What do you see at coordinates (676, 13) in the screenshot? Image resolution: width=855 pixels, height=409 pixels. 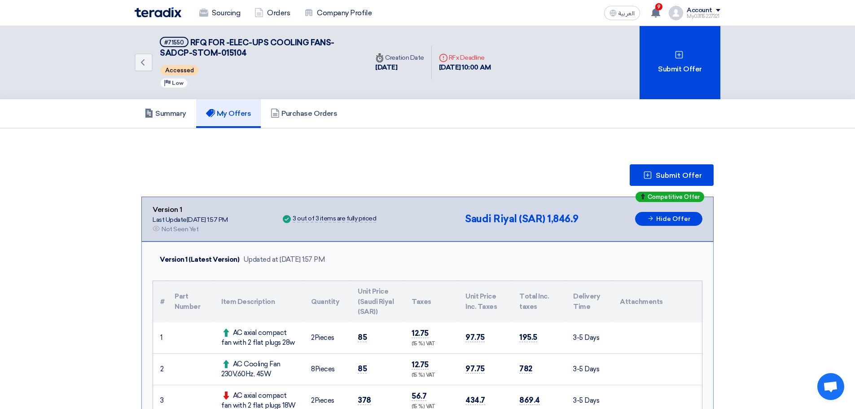 I see `img: profile_test.png` at bounding box center [676, 13].